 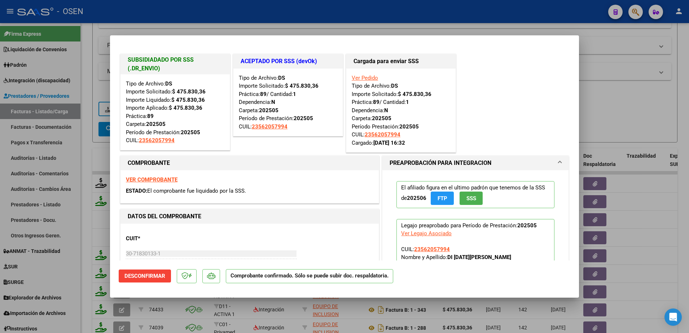 I want to click on h1: ACEPTADO POR SSS (devOk), so click(x=288, y=61).